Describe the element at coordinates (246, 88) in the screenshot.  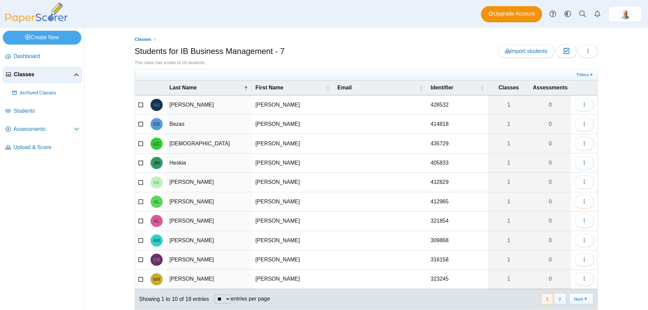
I see `span: Last Name : Activate to invert sorting` at that location.